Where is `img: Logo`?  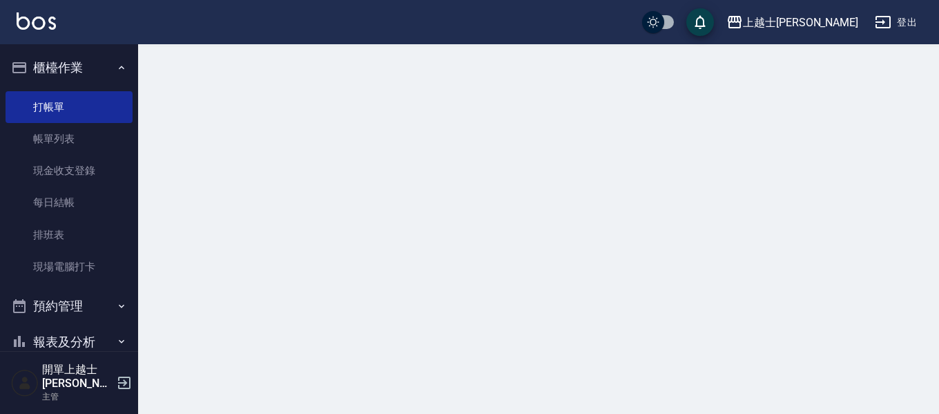
img: Logo is located at coordinates (36, 21).